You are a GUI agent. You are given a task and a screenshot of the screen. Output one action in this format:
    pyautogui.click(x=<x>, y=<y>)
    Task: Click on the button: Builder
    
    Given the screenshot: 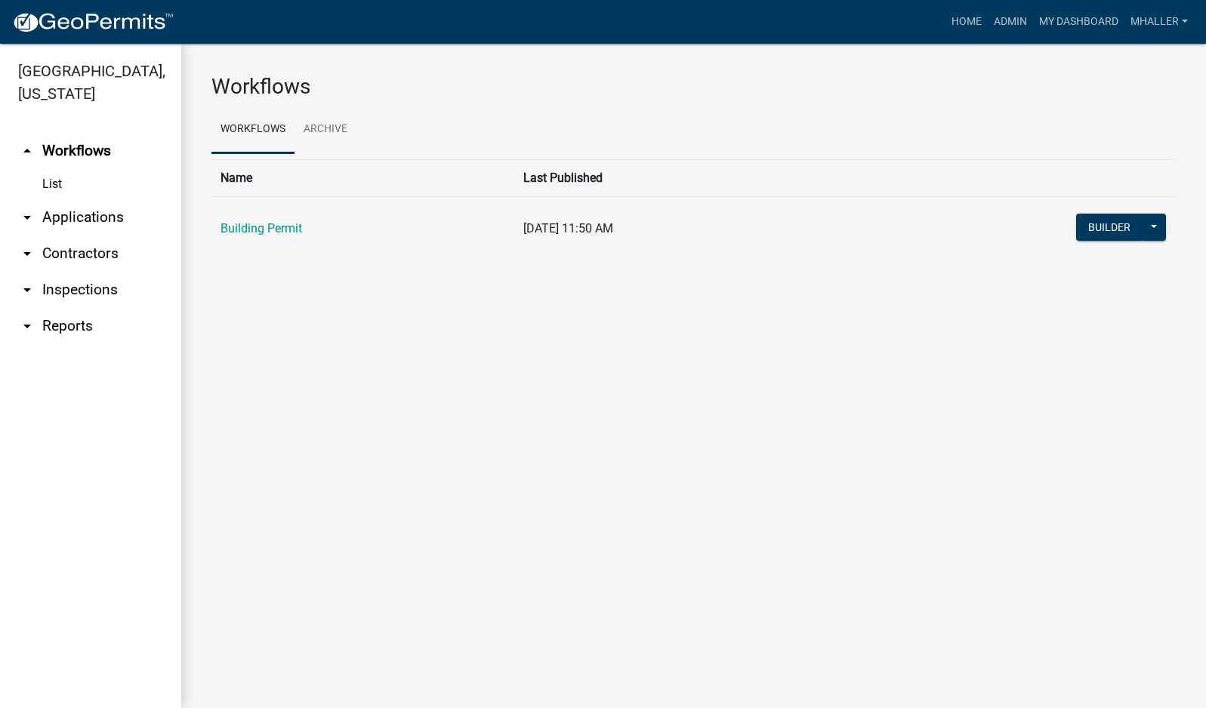 What is the action you would take?
    pyautogui.click(x=1110, y=227)
    